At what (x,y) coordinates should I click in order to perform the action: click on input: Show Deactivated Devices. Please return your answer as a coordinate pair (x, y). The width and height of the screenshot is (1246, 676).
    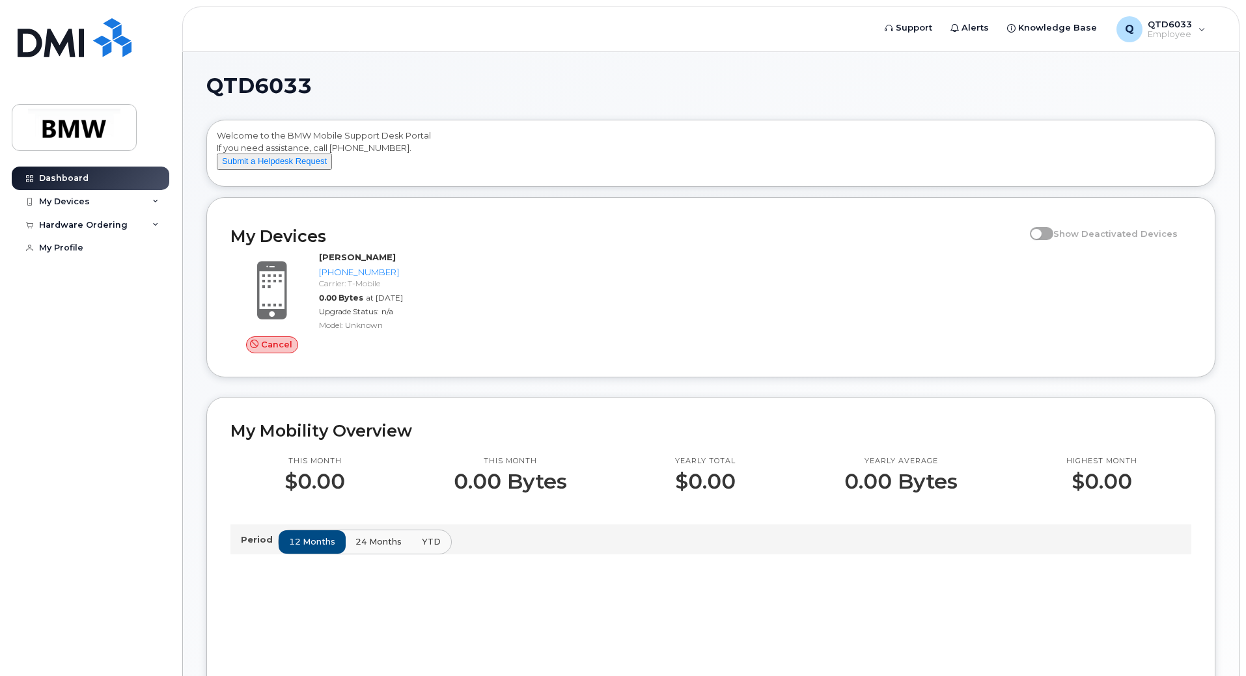
    Looking at the image, I should click on (1035, 227).